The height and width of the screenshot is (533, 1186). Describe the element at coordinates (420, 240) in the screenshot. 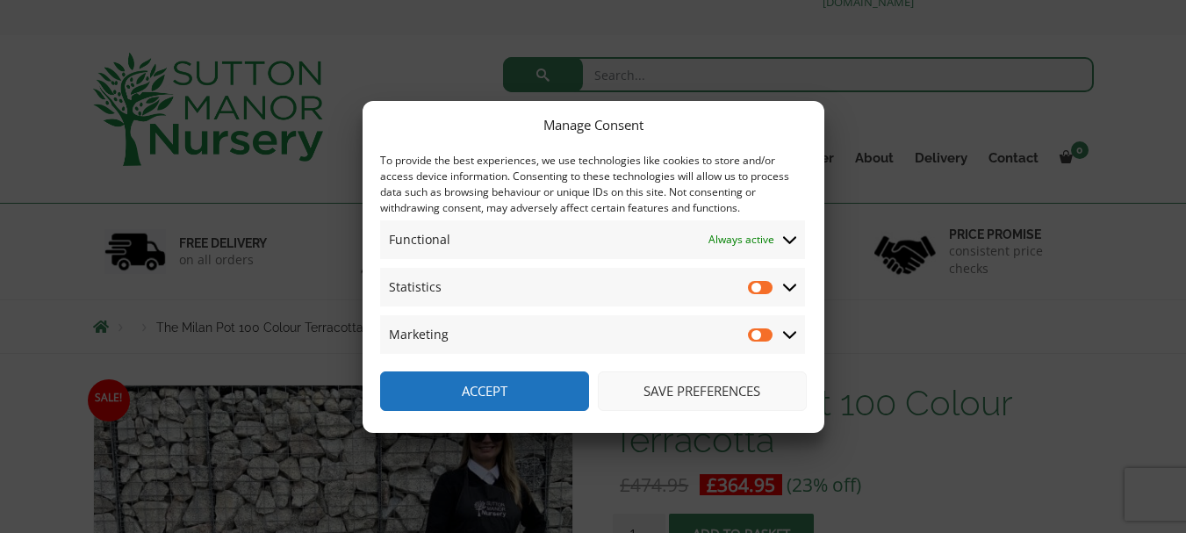

I see `span: Functional` at that location.